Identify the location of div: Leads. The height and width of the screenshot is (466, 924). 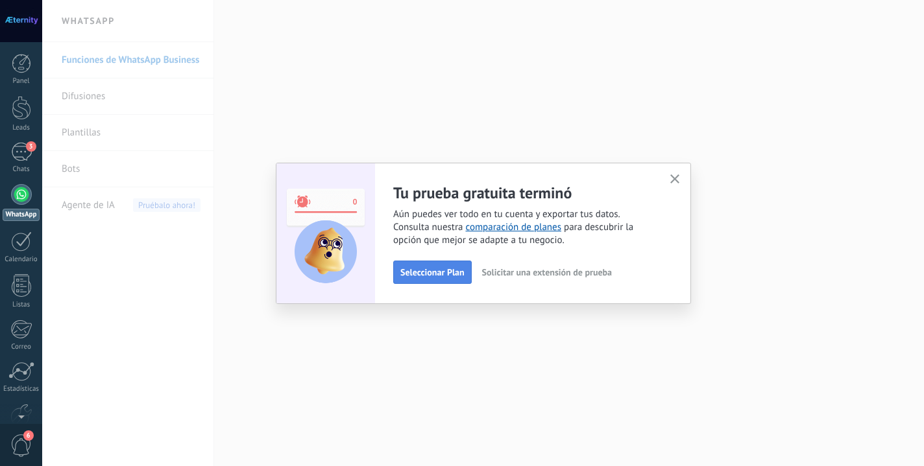
(21, 128).